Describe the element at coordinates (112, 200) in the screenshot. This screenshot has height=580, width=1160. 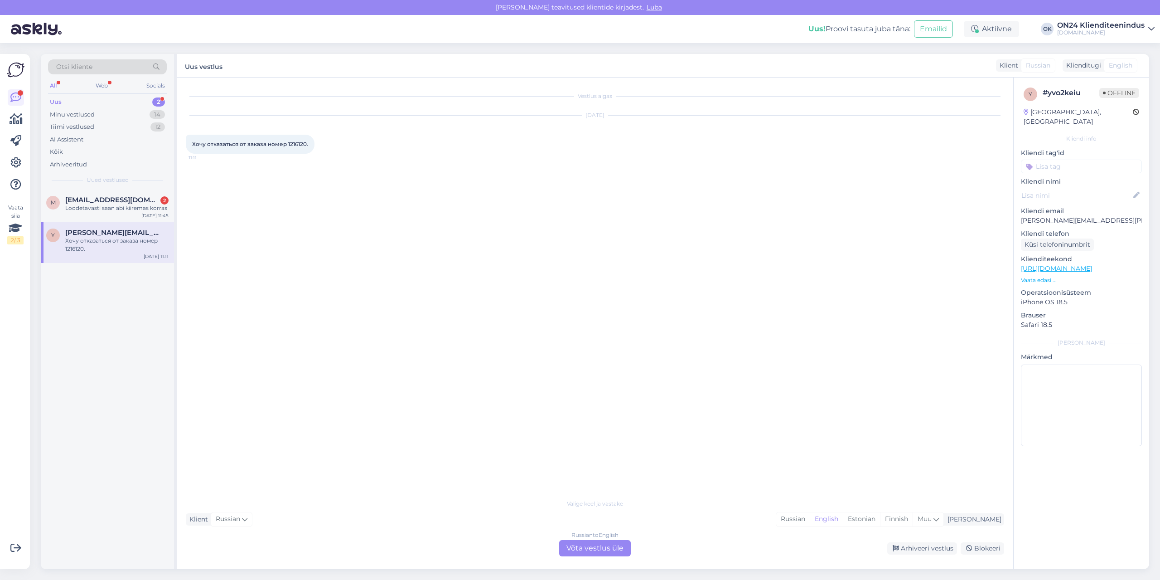
I see `span: mariliis.sikk@gmail.com` at that location.